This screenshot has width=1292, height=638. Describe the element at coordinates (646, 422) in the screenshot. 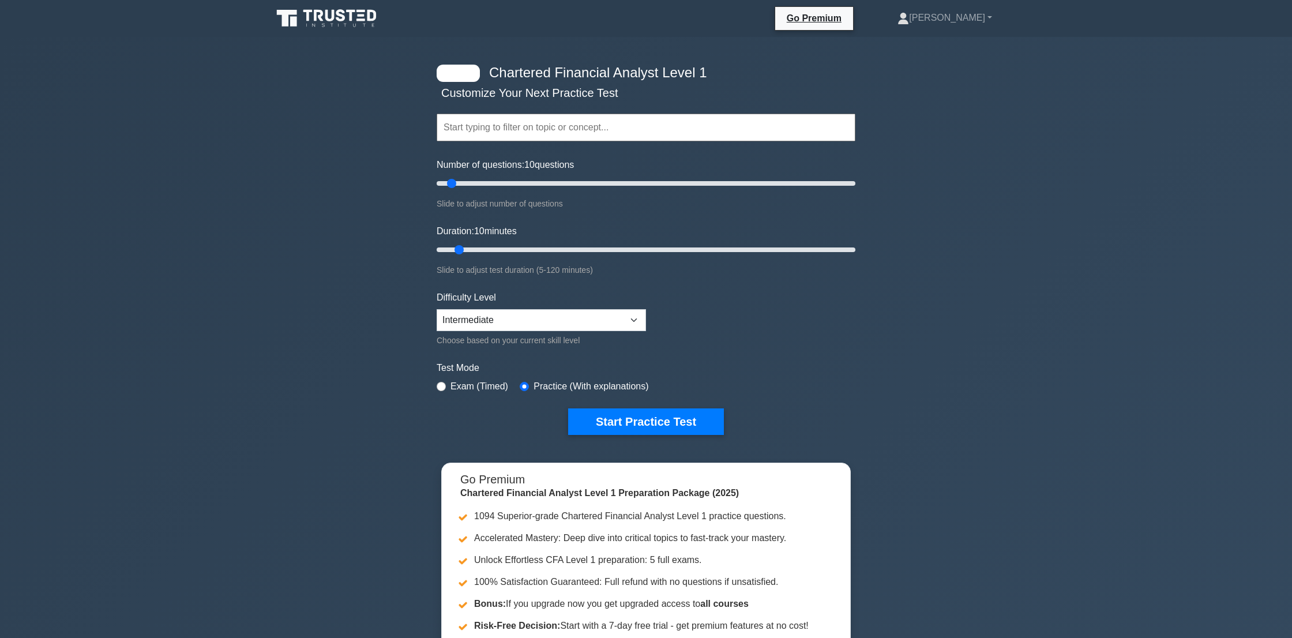

I see `button: Start Practice Test` at that location.